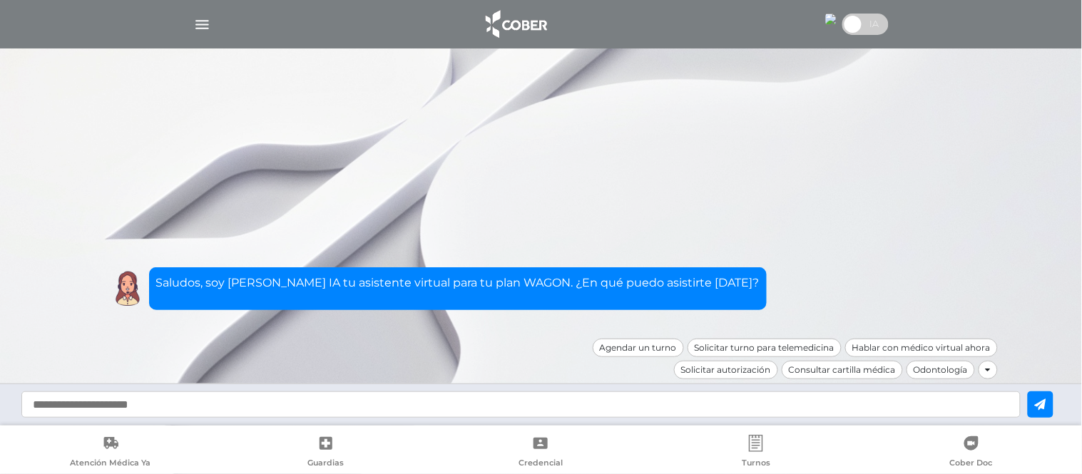 This screenshot has width=1082, height=474. What do you see at coordinates (972, 464) in the screenshot?
I see `span: Cober Doc` at bounding box center [972, 464].